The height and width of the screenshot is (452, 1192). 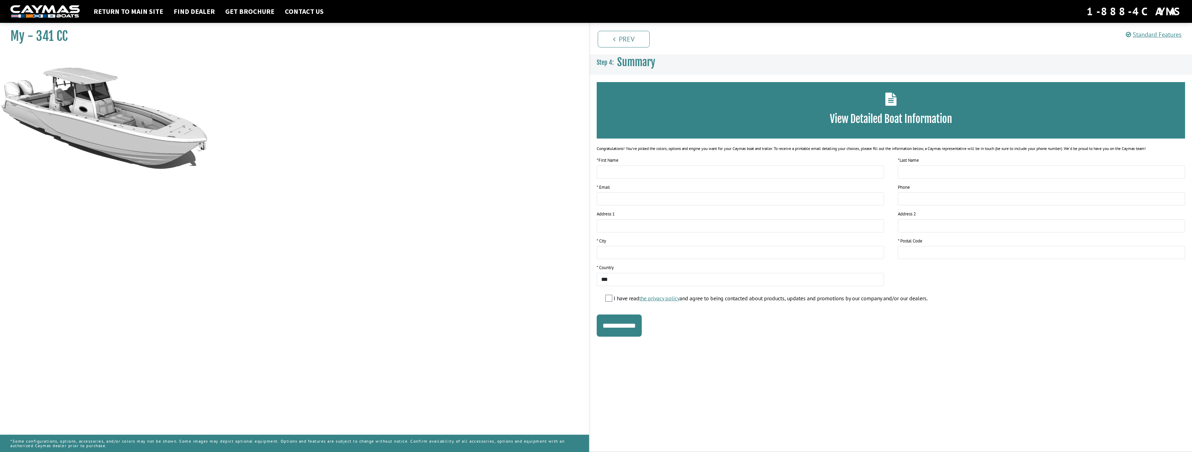 I want to click on span: Summary, so click(x=636, y=62).